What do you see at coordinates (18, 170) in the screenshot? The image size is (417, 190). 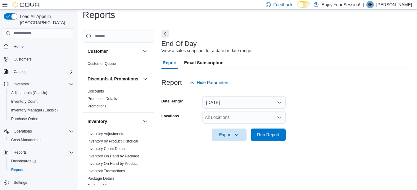 I see `a: Reports` at bounding box center [18, 170].